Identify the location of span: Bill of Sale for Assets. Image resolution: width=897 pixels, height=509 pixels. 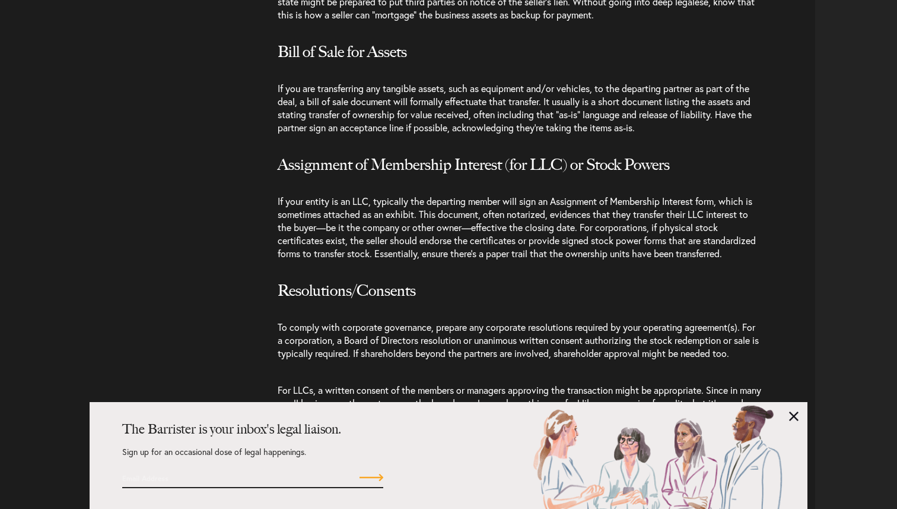
(342, 52).